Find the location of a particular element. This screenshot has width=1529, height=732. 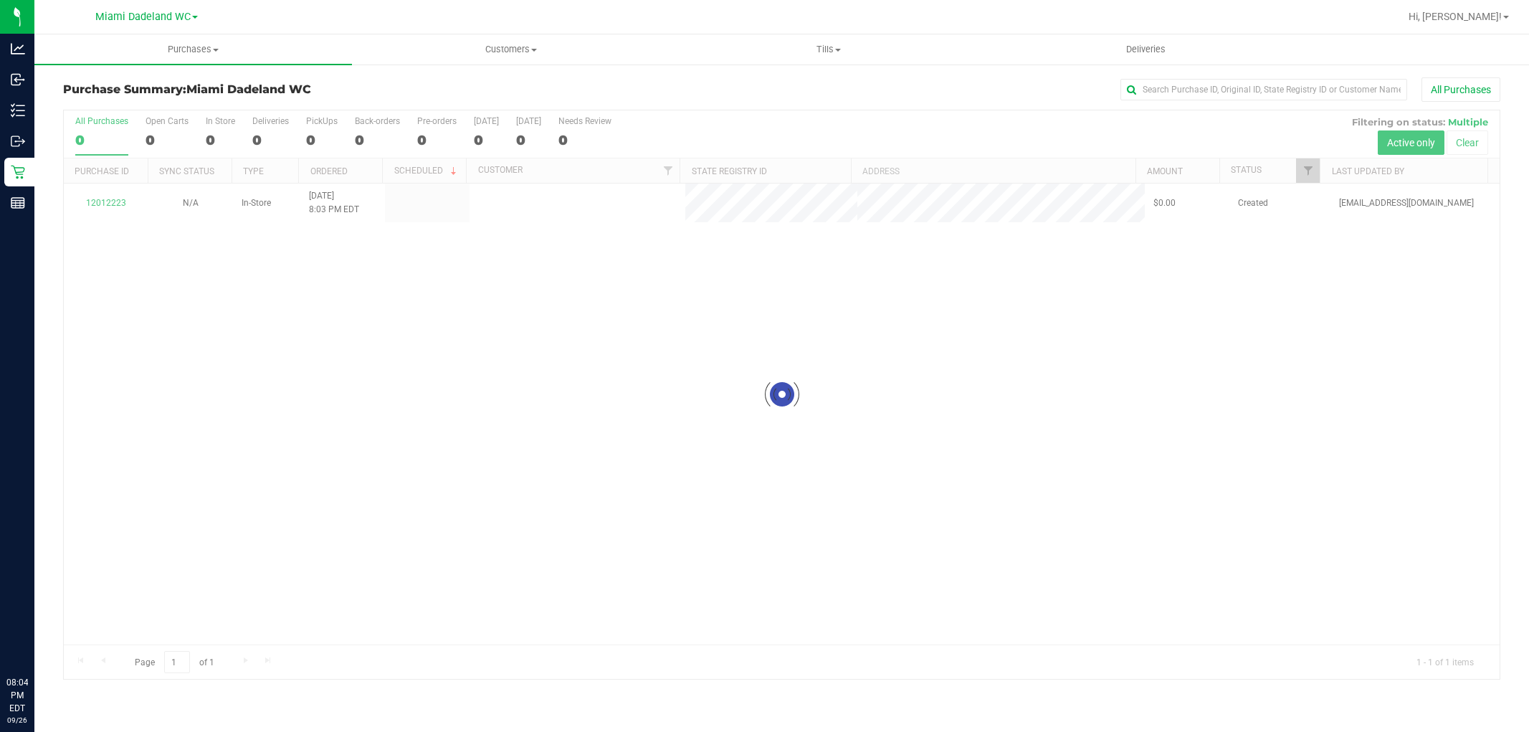

a: Purchases is located at coordinates (193, 49).